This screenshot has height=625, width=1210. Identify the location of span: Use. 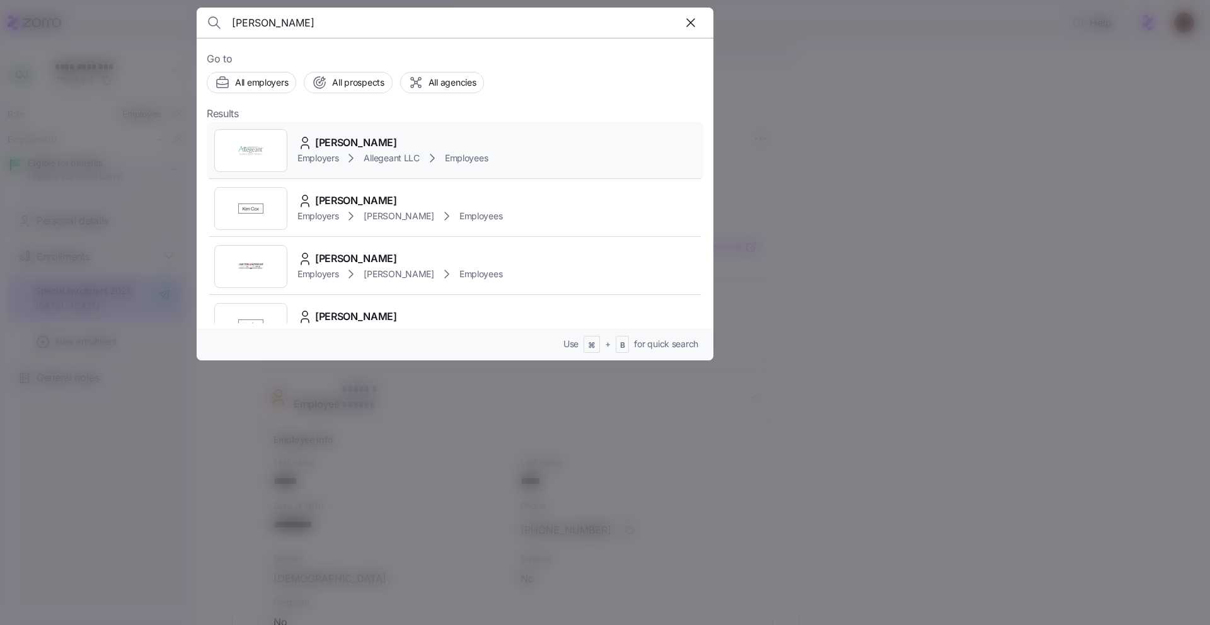
(571, 344).